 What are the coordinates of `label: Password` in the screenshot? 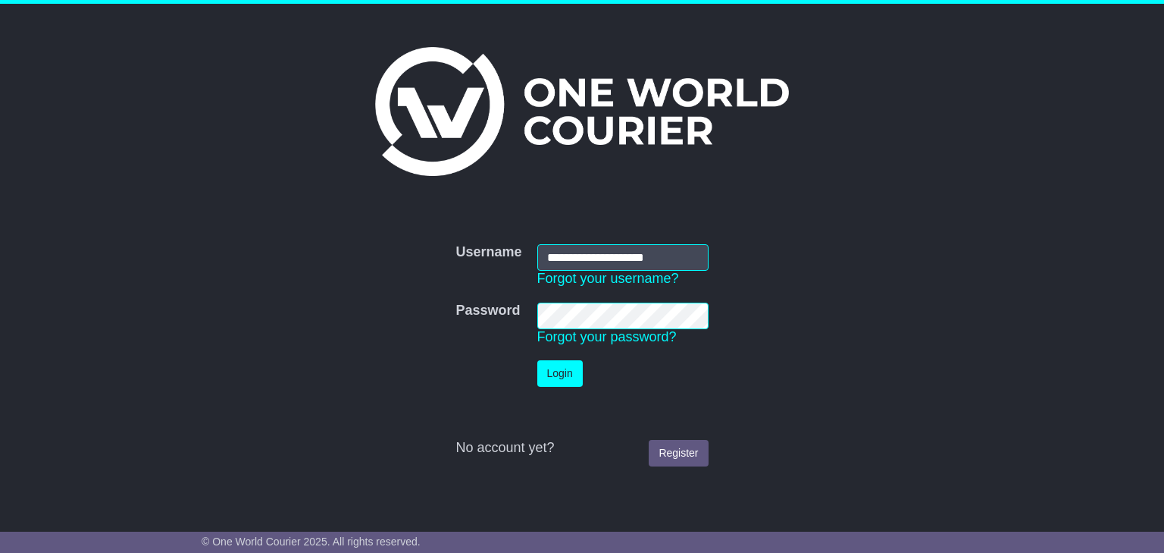 It's located at (487, 311).